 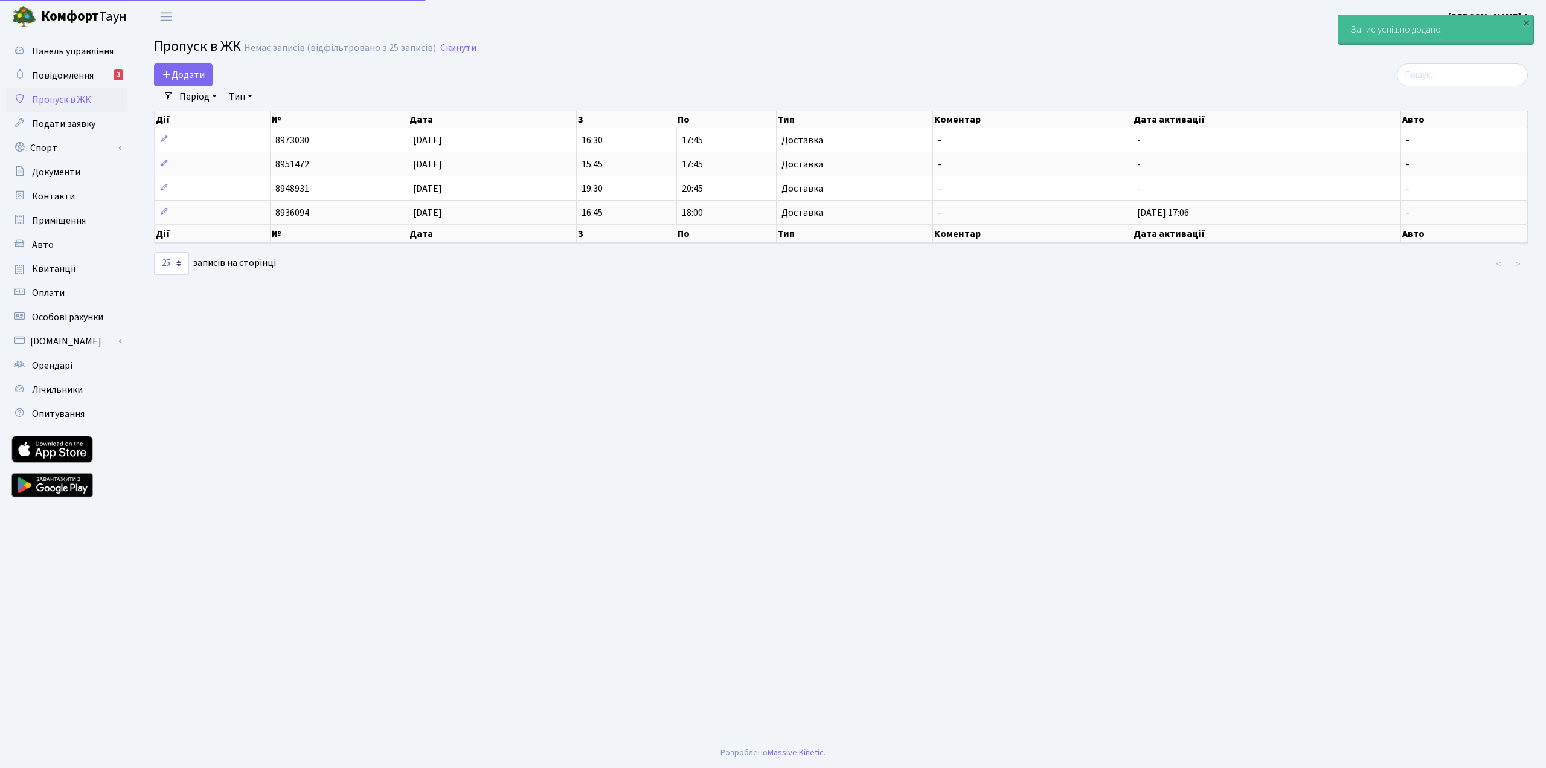 What do you see at coordinates (692, 188) in the screenshot?
I see `span: 20:45` at bounding box center [692, 188].